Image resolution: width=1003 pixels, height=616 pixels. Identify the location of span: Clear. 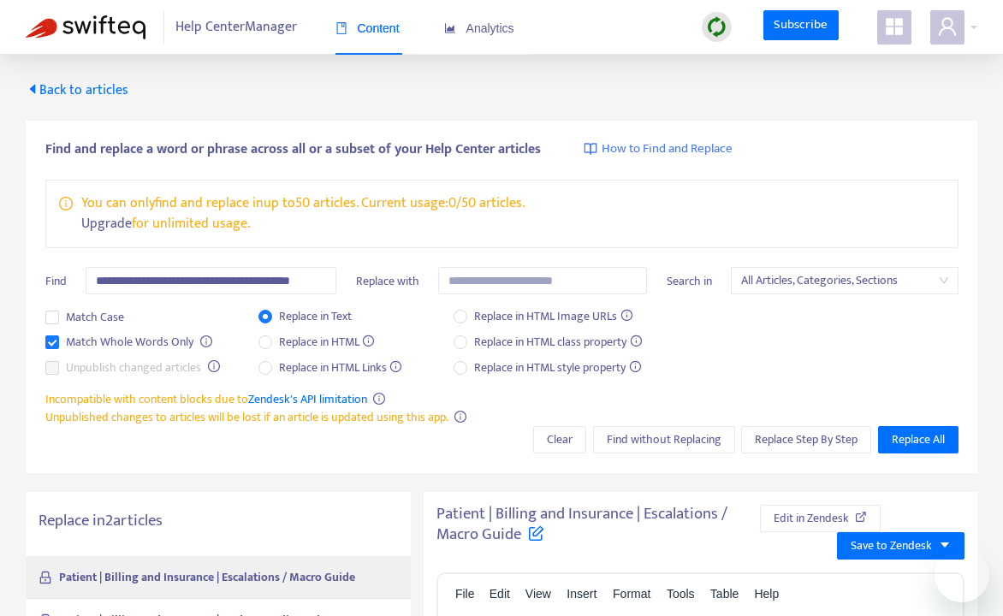
(560, 440).